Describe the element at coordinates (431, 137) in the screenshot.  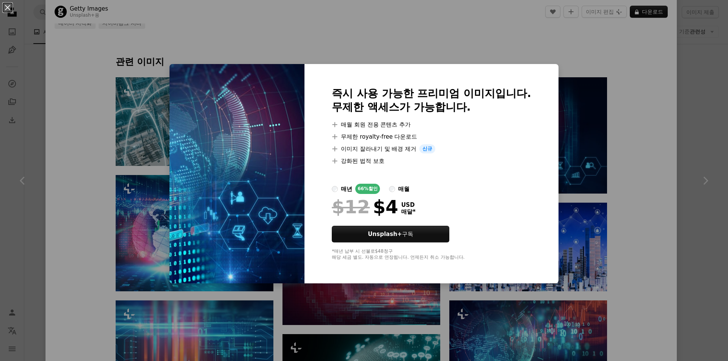
I see `li: 무제한 royalty-free 다운로드` at that location.